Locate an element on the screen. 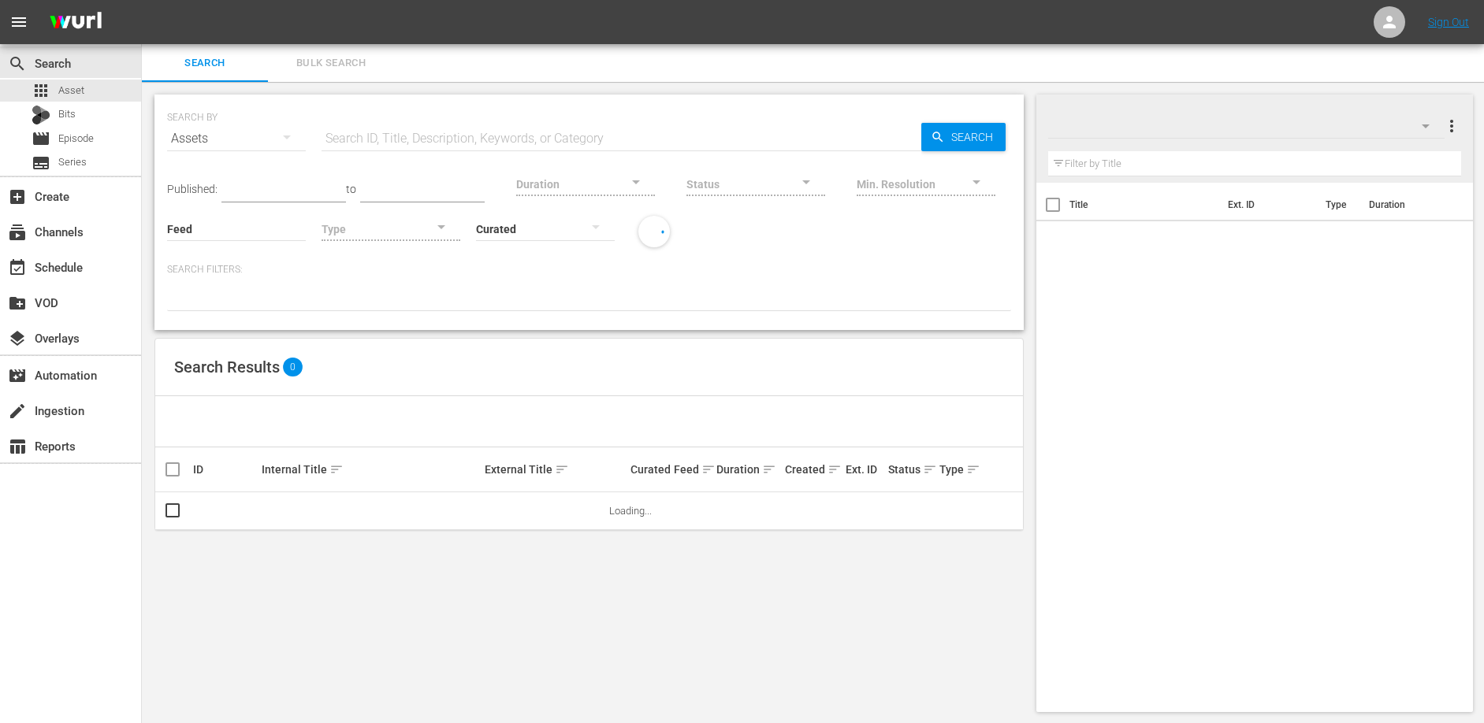 The width and height of the screenshot is (1484, 723). span: 0 is located at coordinates (292, 367).